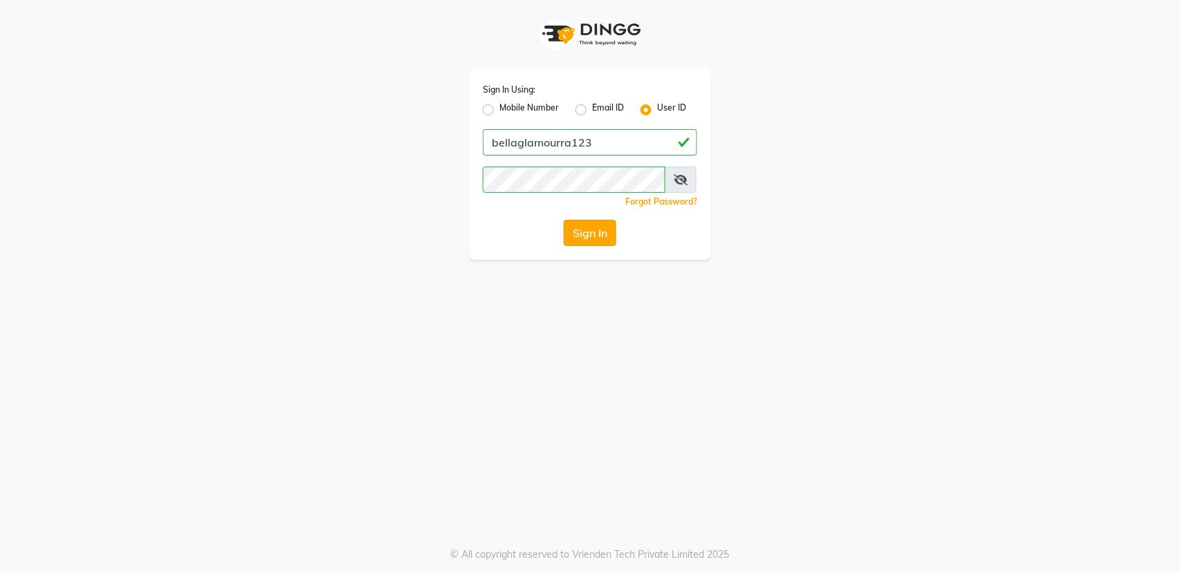 This screenshot has height=573, width=1180. Describe the element at coordinates (590, 34) in the screenshot. I see `img: logo1.svg` at that location.